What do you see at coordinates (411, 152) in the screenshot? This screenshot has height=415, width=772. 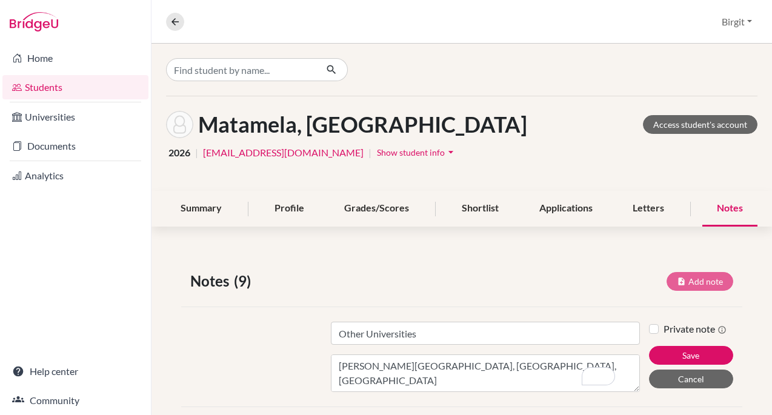 I see `span: Show student info` at bounding box center [411, 152].